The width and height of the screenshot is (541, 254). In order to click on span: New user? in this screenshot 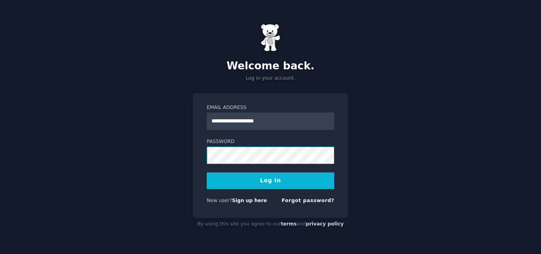, I will do `click(220, 200)`.